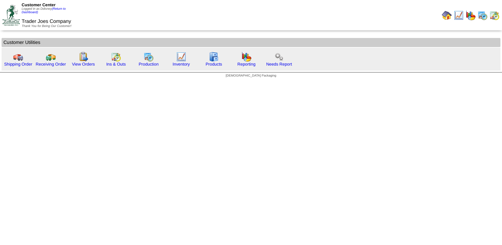 This screenshot has width=502, height=245. Describe the element at coordinates (44, 11) in the screenshot. I see `span: Logged in as Ddisney` at that location.